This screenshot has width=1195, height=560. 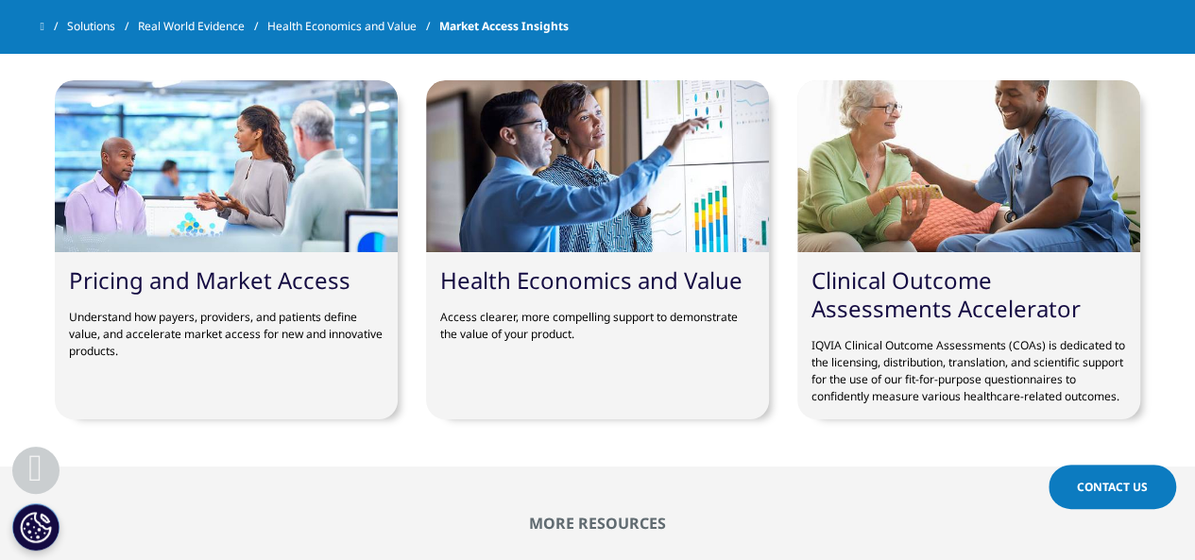 What do you see at coordinates (102, 26) in the screenshot?
I see `a: Solutions` at bounding box center [102, 26].